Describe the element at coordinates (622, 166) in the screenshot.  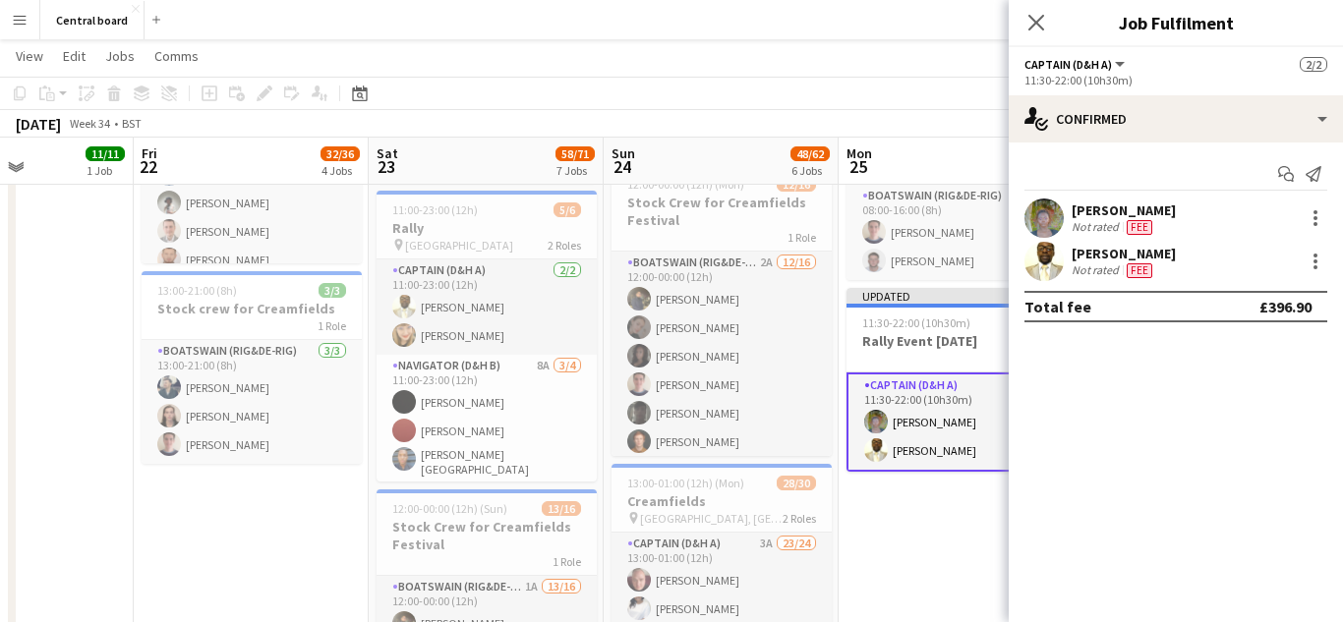
I see `span: 24` at that location.